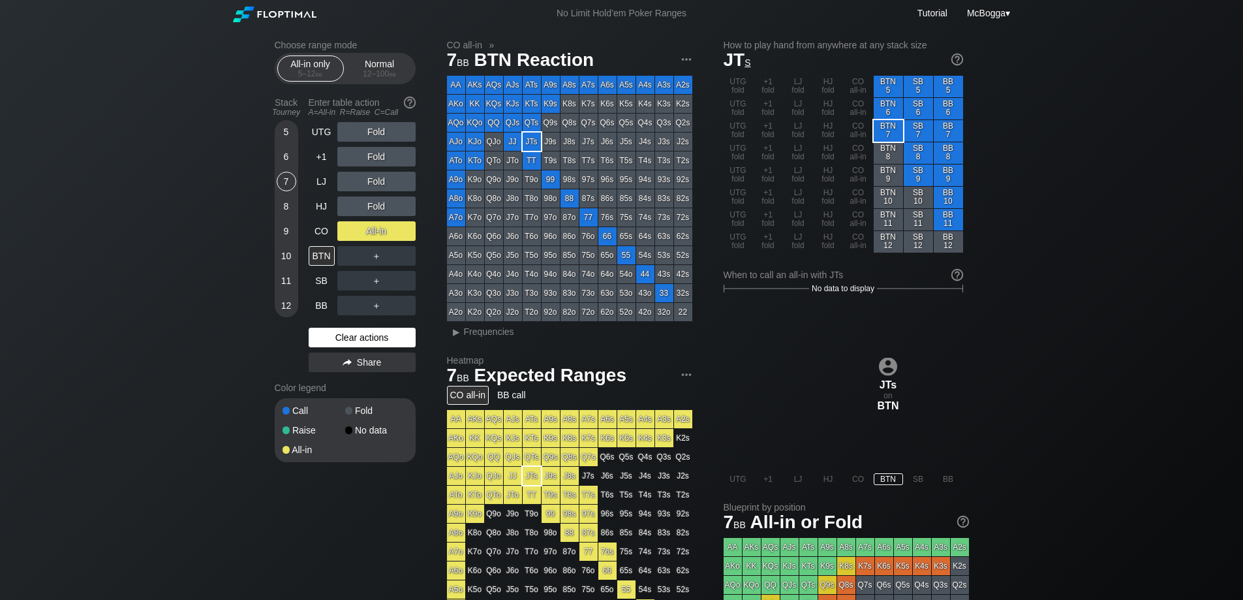 The image size is (1243, 600). I want to click on div: SB 6, so click(918, 108).